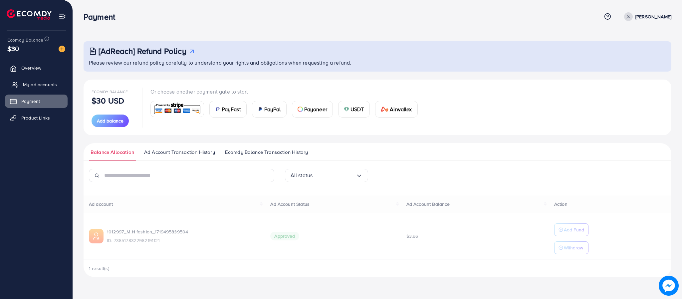  I want to click on a: Overview, so click(36, 68).